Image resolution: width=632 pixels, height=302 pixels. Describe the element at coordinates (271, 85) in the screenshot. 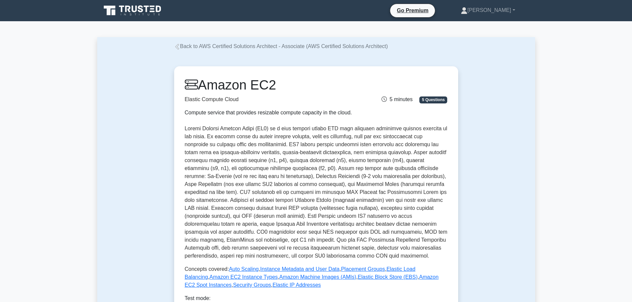

I see `h1: Amazon EC2` at that location.